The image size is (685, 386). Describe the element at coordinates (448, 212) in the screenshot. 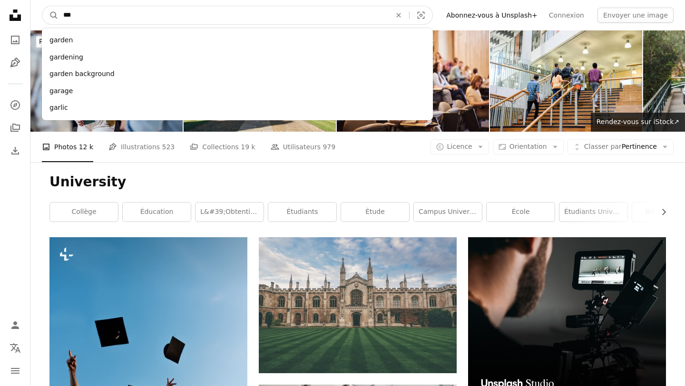

I see `a: Campus universitaire` at that location.